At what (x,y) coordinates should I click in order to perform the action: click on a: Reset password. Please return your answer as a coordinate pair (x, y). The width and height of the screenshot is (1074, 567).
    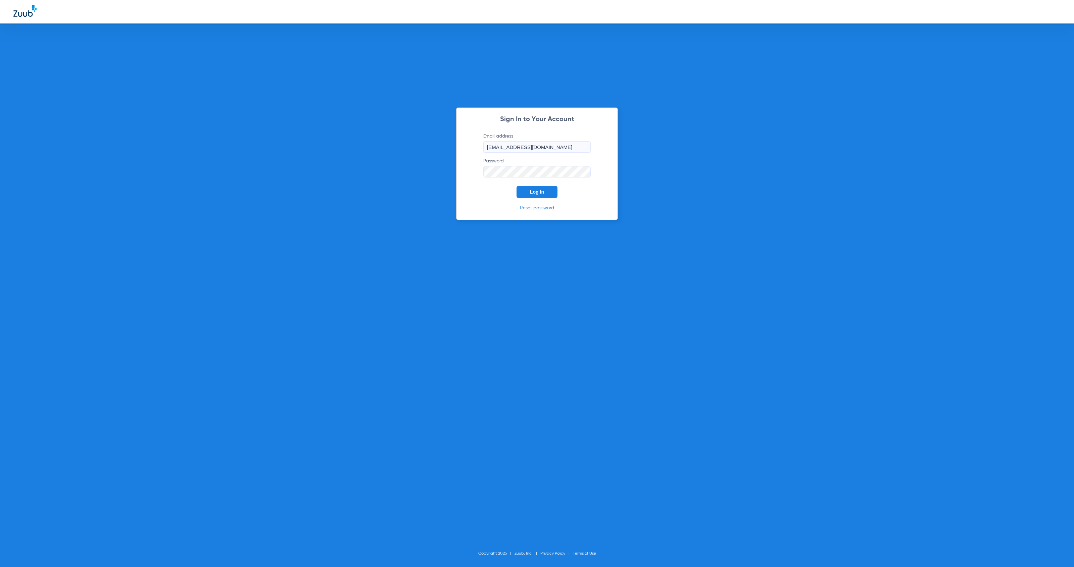
    Looking at the image, I should click on (537, 208).